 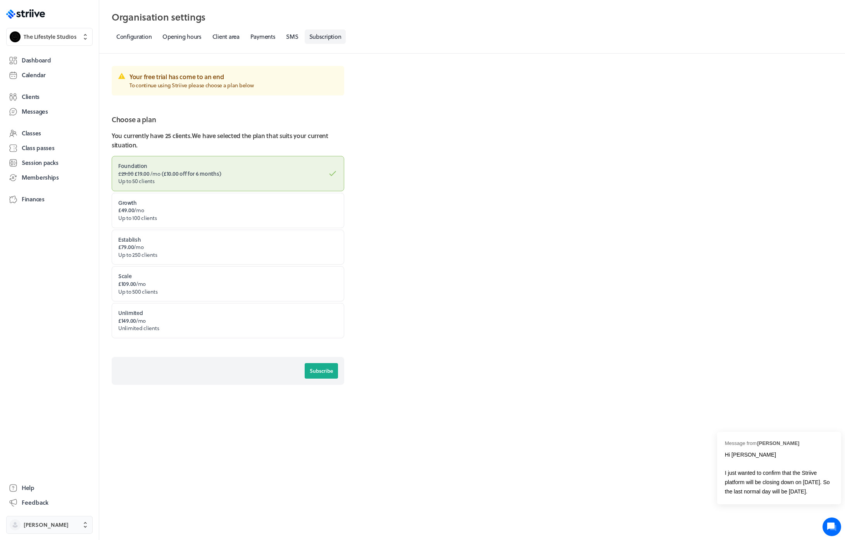 What do you see at coordinates (49, 503) in the screenshot?
I see `button: Feedback` at bounding box center [49, 503].